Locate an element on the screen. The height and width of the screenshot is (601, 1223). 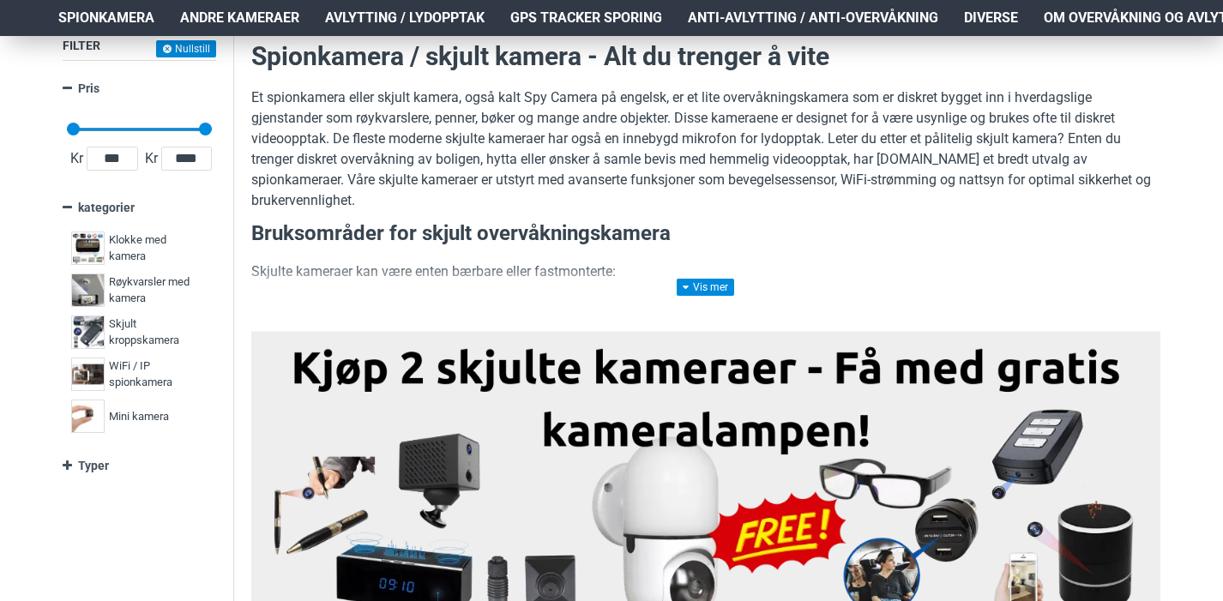
img: Klokke med kamera is located at coordinates (87, 248).